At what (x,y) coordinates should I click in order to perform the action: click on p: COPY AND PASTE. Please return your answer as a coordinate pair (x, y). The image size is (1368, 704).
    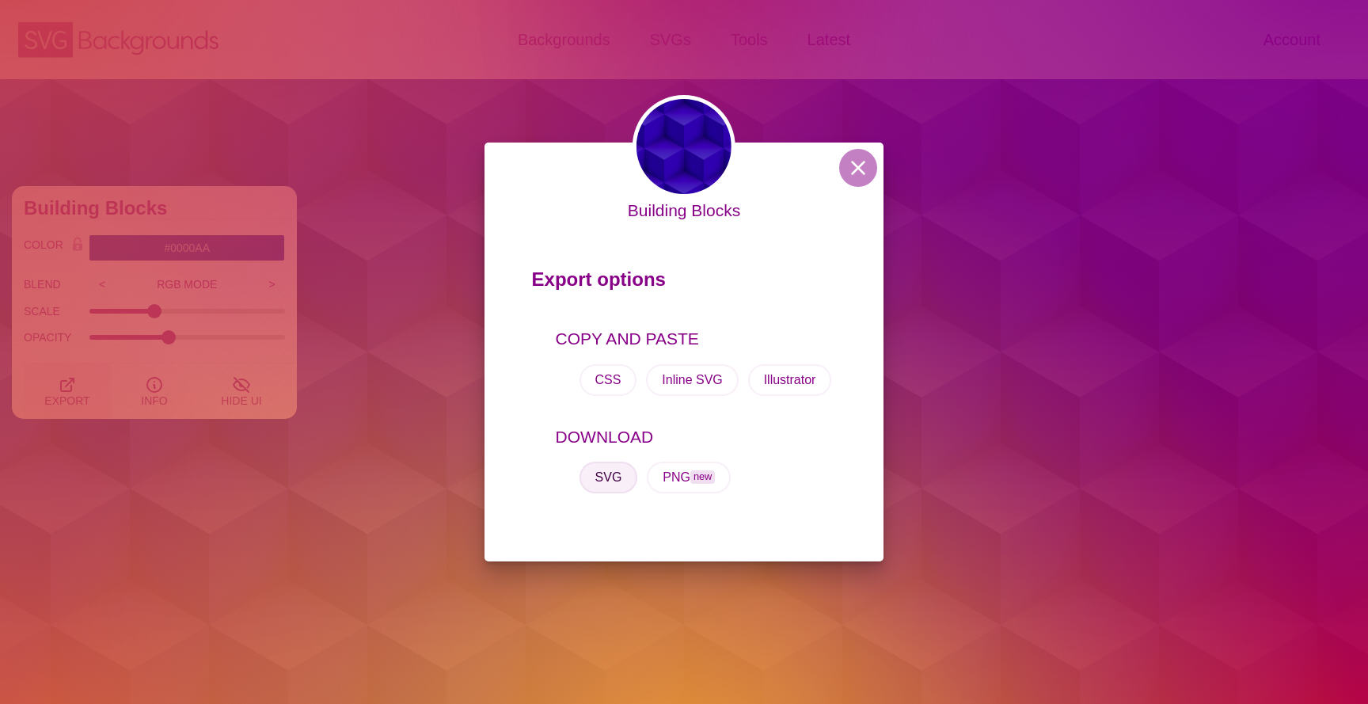
    Looking at the image, I should click on (696, 339).